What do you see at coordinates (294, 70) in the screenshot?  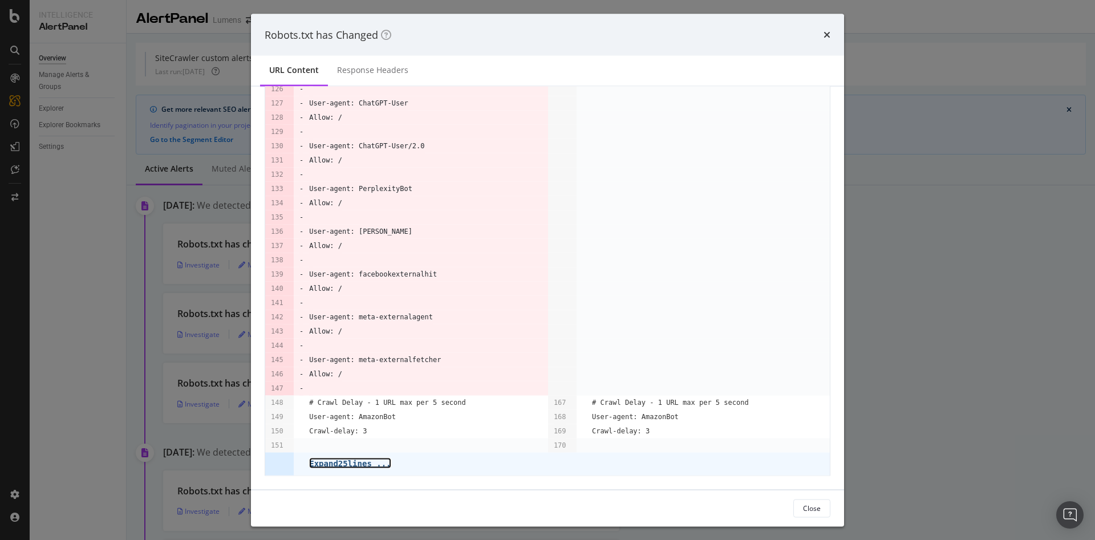 I see `div: URL Content` at bounding box center [294, 70].